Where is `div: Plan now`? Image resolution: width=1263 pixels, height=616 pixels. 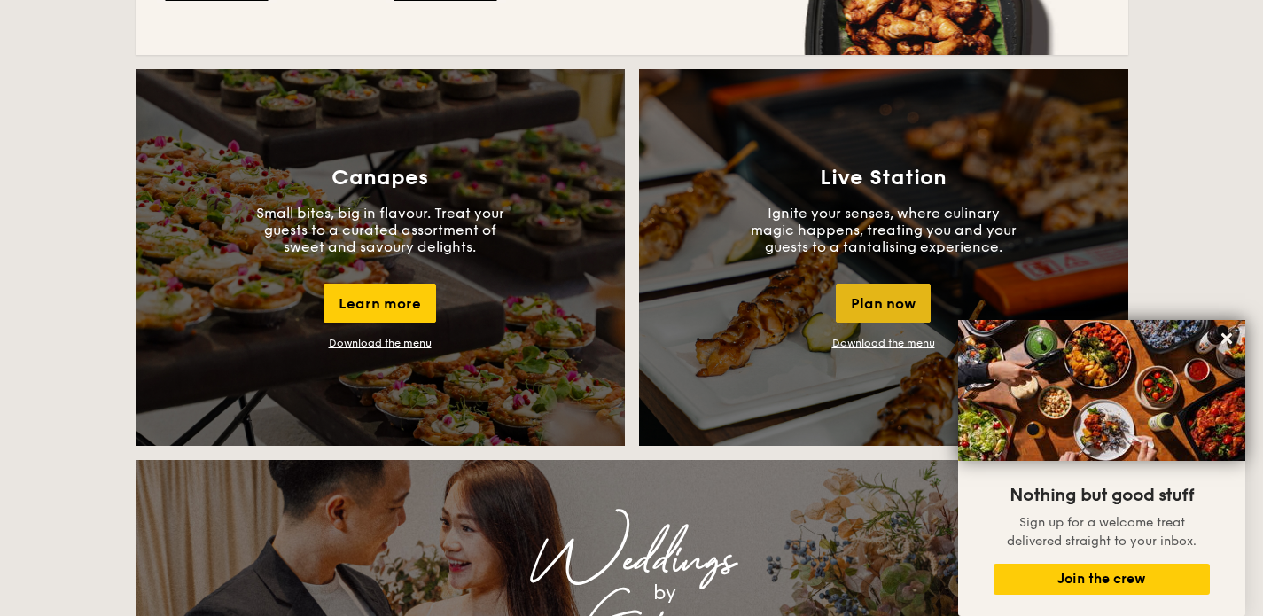 div: Plan now is located at coordinates (883, 303).